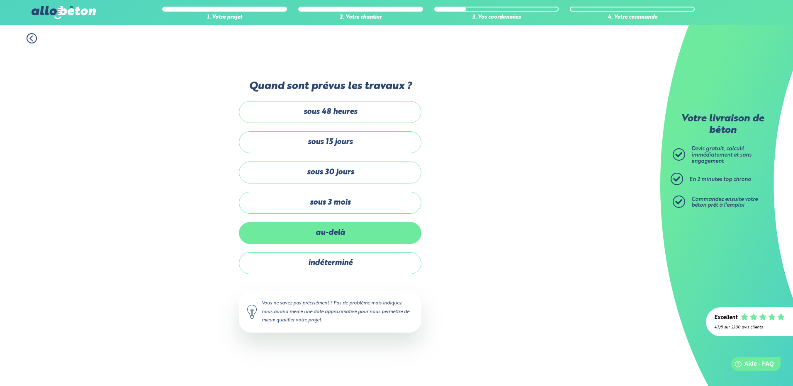 The height and width of the screenshot is (386, 793). Describe the element at coordinates (330, 112) in the screenshot. I see `label: sous 48 heures` at that location.